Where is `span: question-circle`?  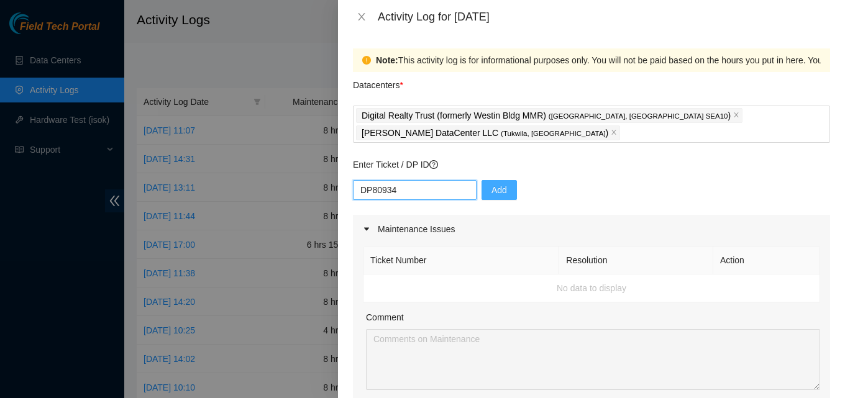 span: question-circle is located at coordinates (433, 165).